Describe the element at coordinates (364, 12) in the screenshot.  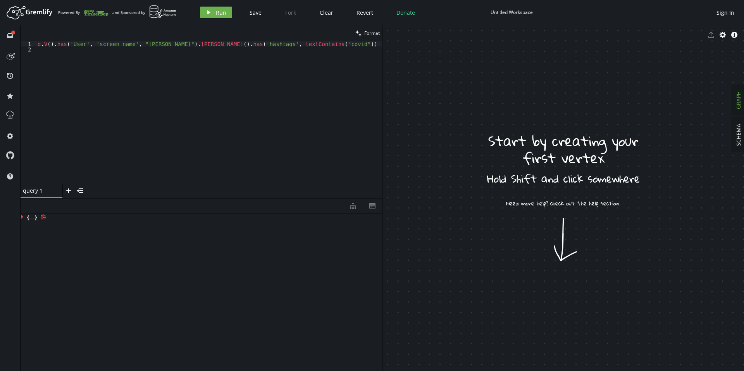
I see `span: Revert` at that location.